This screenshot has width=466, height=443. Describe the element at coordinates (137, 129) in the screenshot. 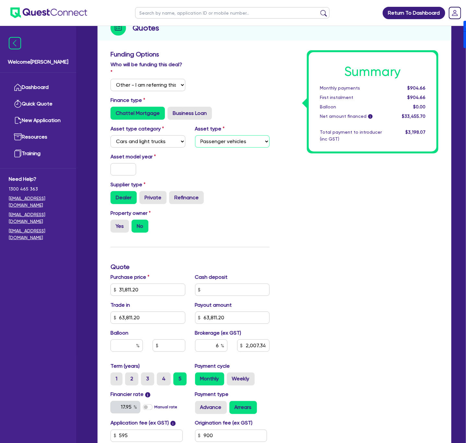

I see `label: Asset type category` at that location.